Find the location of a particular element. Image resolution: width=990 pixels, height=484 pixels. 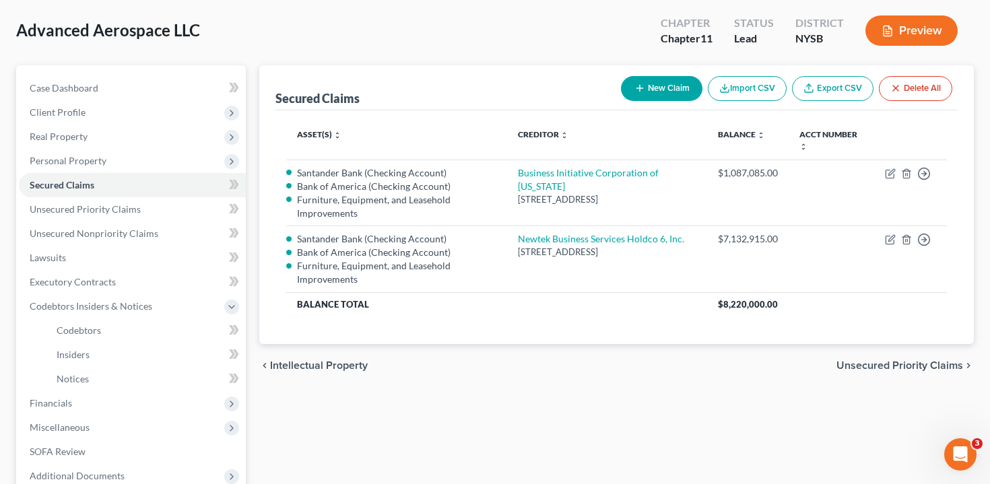

span: Codebtors is located at coordinates (79, 330).